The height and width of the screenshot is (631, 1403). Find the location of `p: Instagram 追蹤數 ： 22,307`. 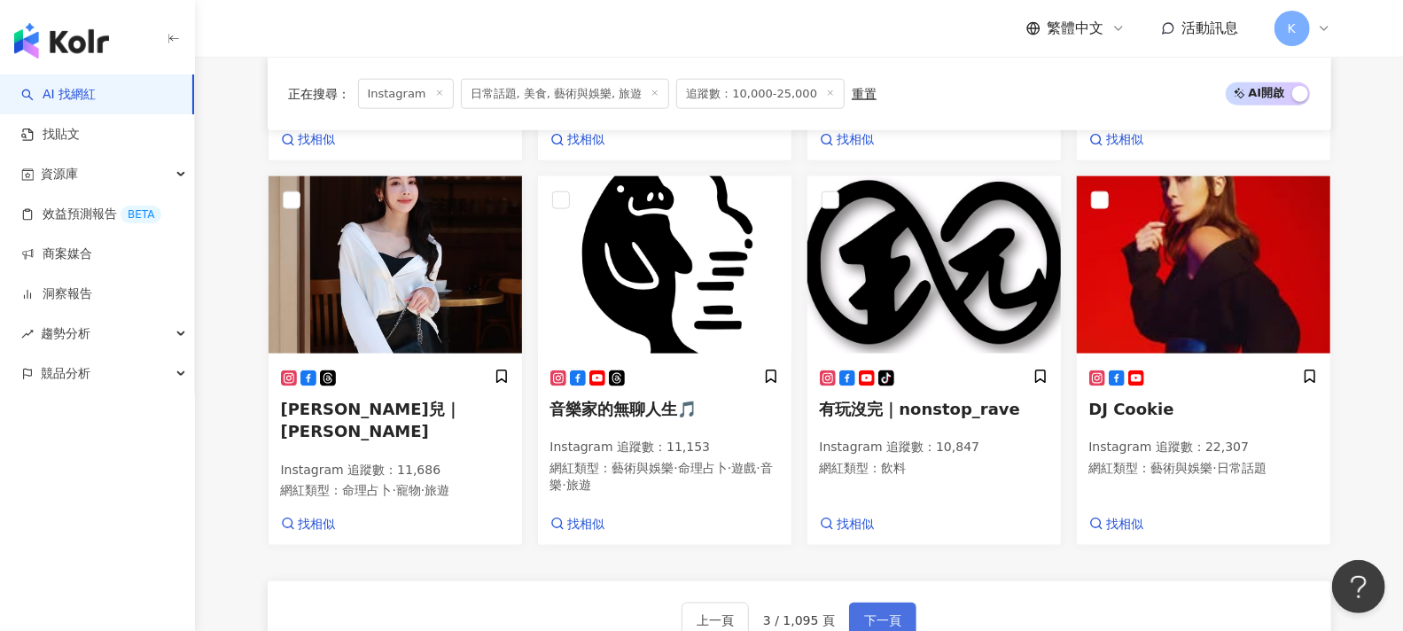

p: Instagram 追蹤數 ： 22,307 is located at coordinates (1203, 447).